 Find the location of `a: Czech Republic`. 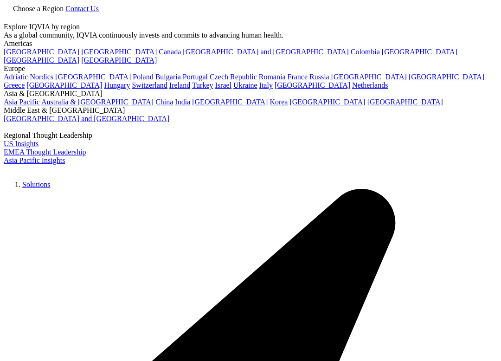

a: Czech Republic is located at coordinates (234, 77).